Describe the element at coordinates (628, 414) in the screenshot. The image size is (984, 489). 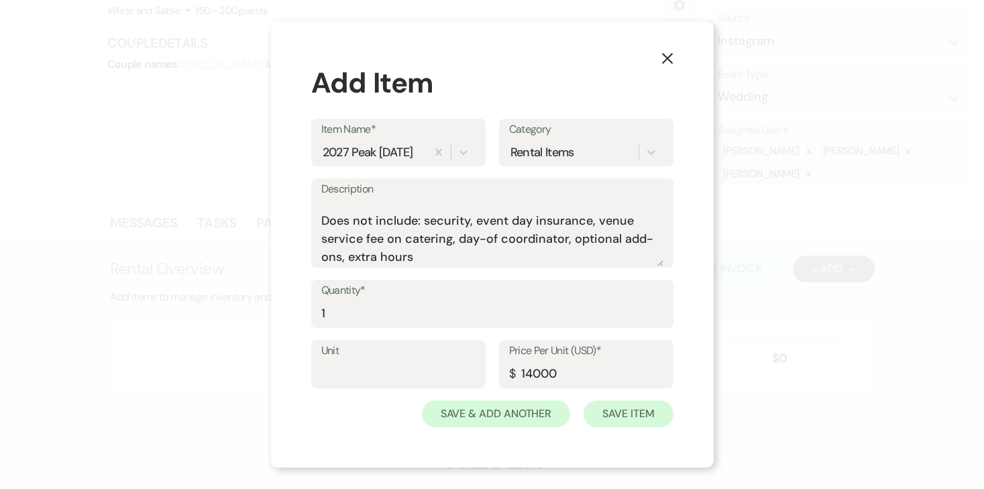
I see `button: Save Item` at that location.